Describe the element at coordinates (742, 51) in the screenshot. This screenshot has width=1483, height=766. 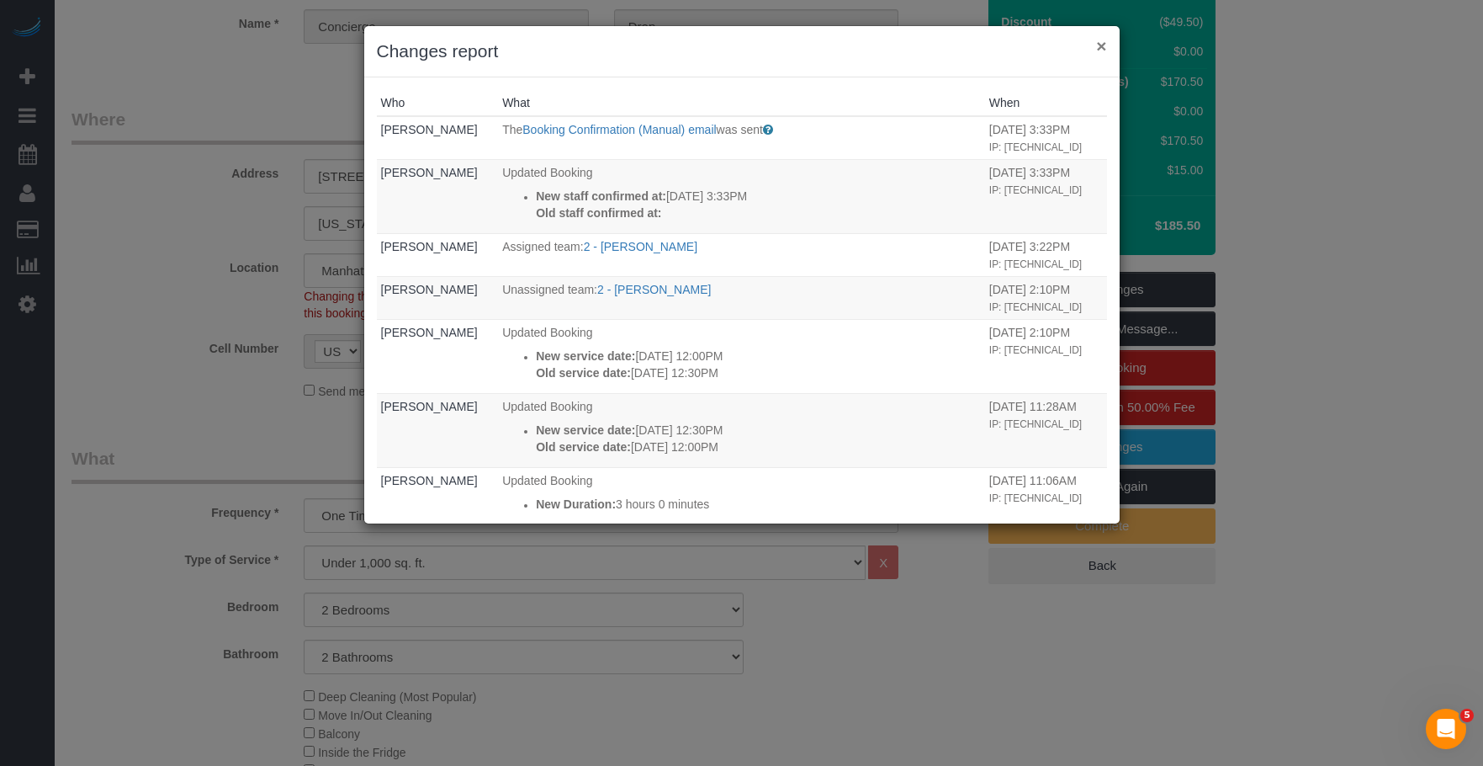
I see `h3: Changes report` at that location.